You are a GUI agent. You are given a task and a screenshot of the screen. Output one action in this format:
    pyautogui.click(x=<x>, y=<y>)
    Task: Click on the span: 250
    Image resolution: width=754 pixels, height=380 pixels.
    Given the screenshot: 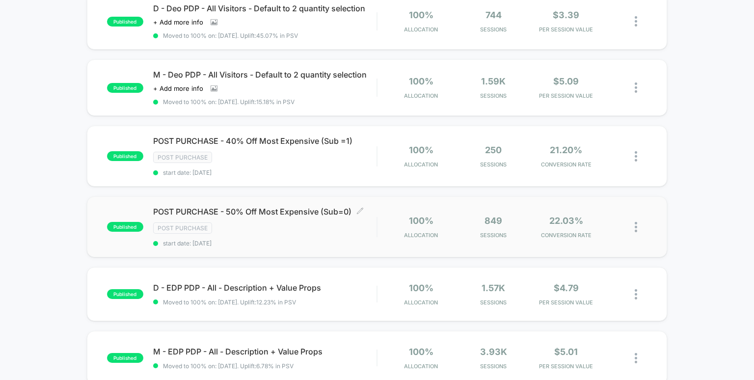 What is the action you would take?
    pyautogui.click(x=493, y=150)
    